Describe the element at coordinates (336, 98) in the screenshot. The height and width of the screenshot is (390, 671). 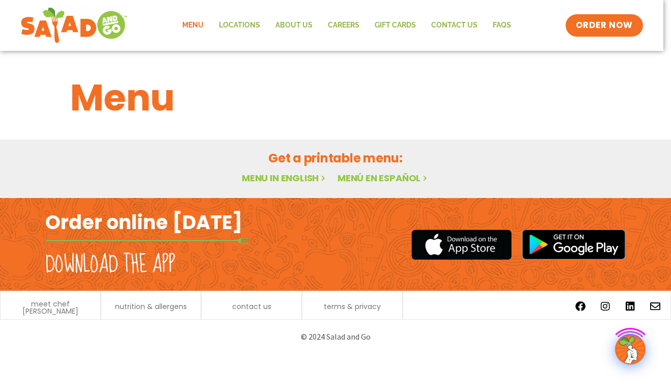
I see `h1: Menu` at that location.